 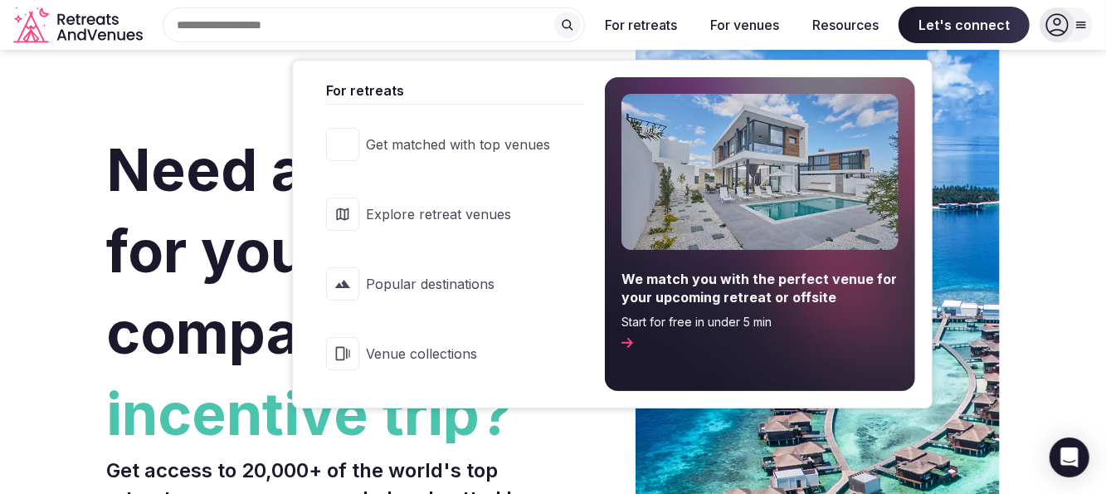 What do you see at coordinates (760, 172) in the screenshot?
I see `img: For retreats` at bounding box center [760, 172].